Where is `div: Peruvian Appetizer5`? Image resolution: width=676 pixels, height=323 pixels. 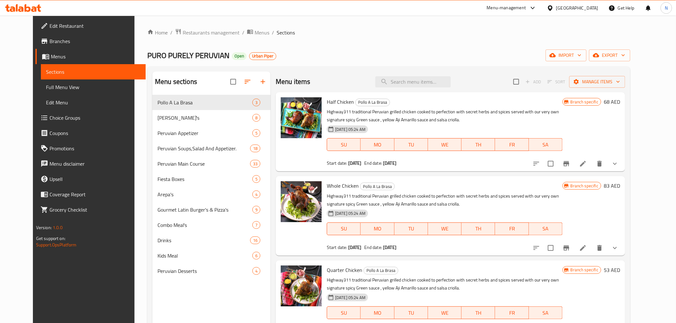 div: Peruvian Appetizer5 is located at coordinates (211, 133).